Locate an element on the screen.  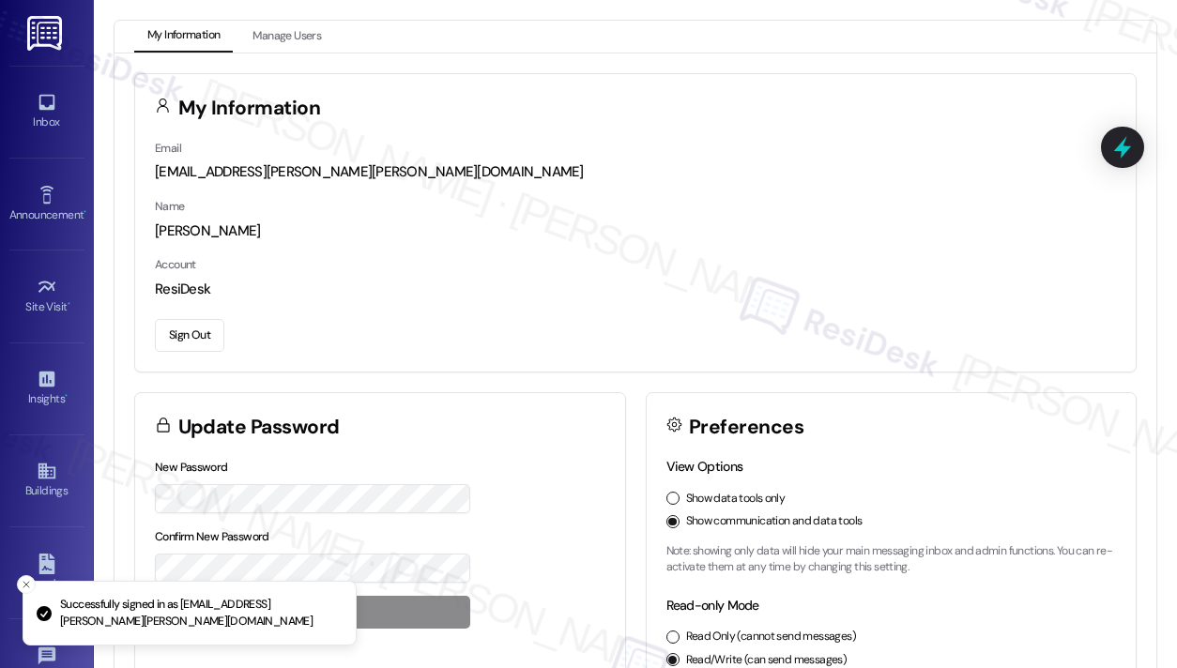
button: Sign Out is located at coordinates (190, 335).